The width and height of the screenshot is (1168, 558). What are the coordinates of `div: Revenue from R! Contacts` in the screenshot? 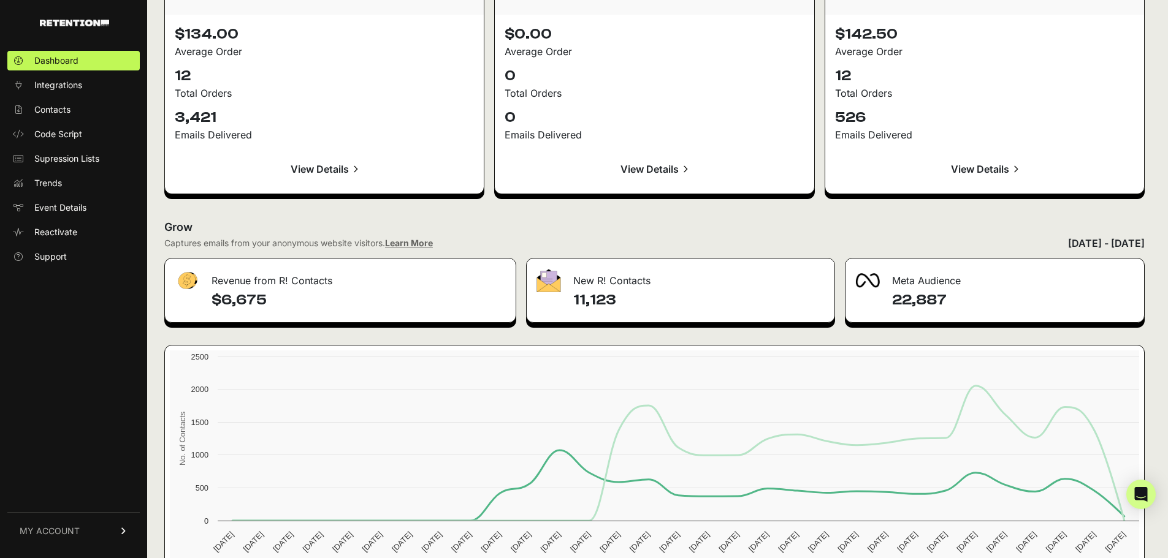 It's located at (340, 277).